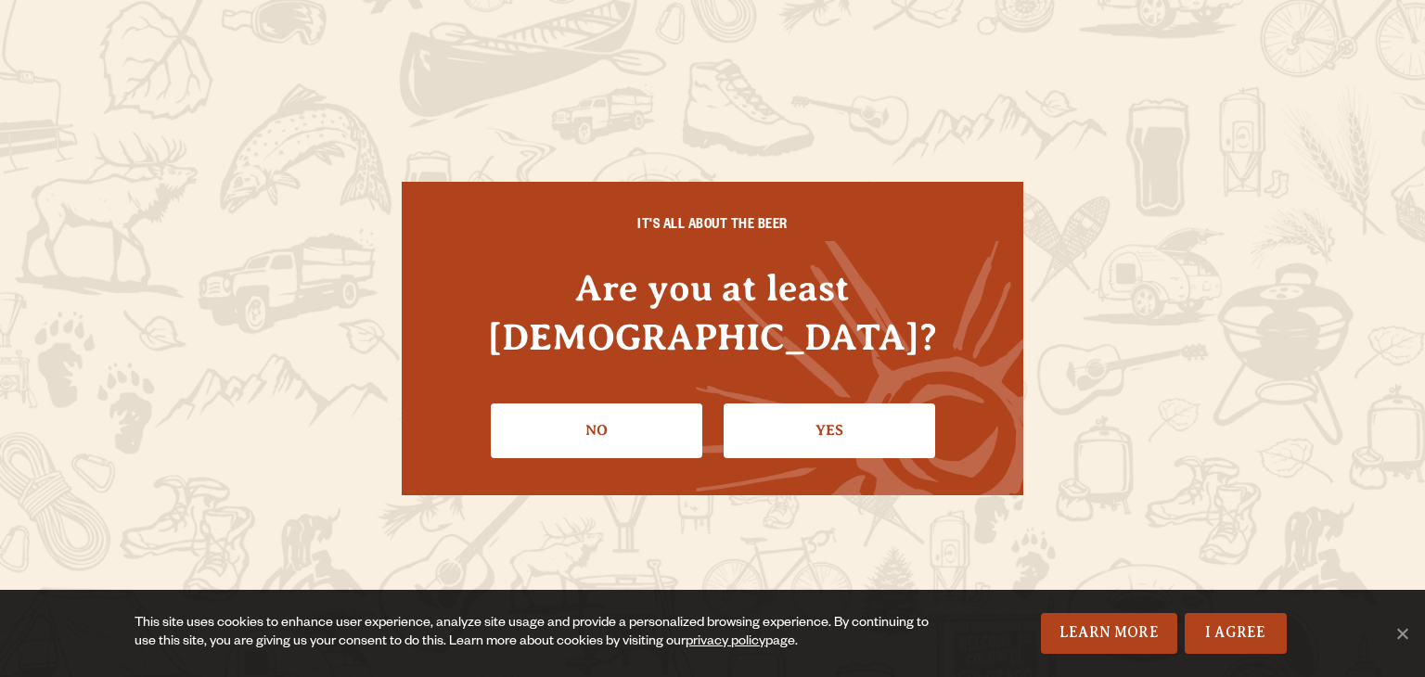 Image resolution: width=1425 pixels, height=677 pixels. I want to click on h6: IT'S ALL ABOUT THE BEER, so click(712, 227).